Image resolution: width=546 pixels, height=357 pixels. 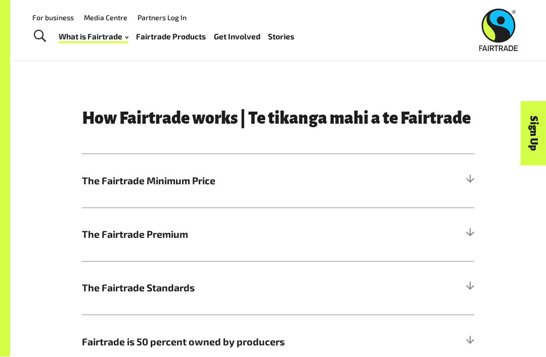 I want to click on span: The Fairtrade Premium, so click(x=229, y=234).